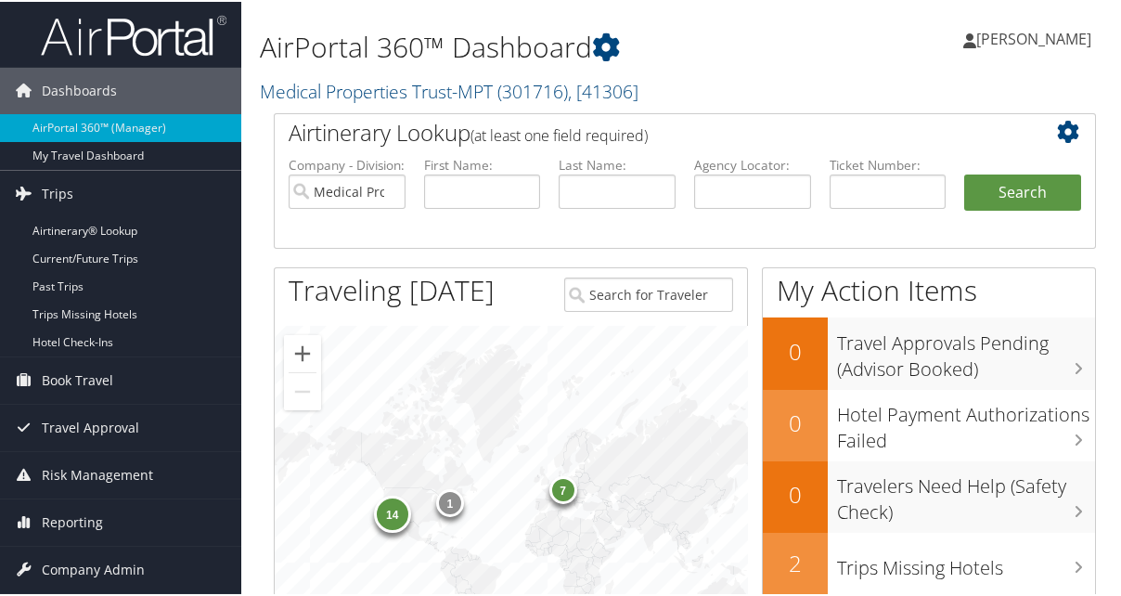 The image size is (1121, 596). Describe the element at coordinates (393, 512) in the screenshot. I see `div: 14` at that location.